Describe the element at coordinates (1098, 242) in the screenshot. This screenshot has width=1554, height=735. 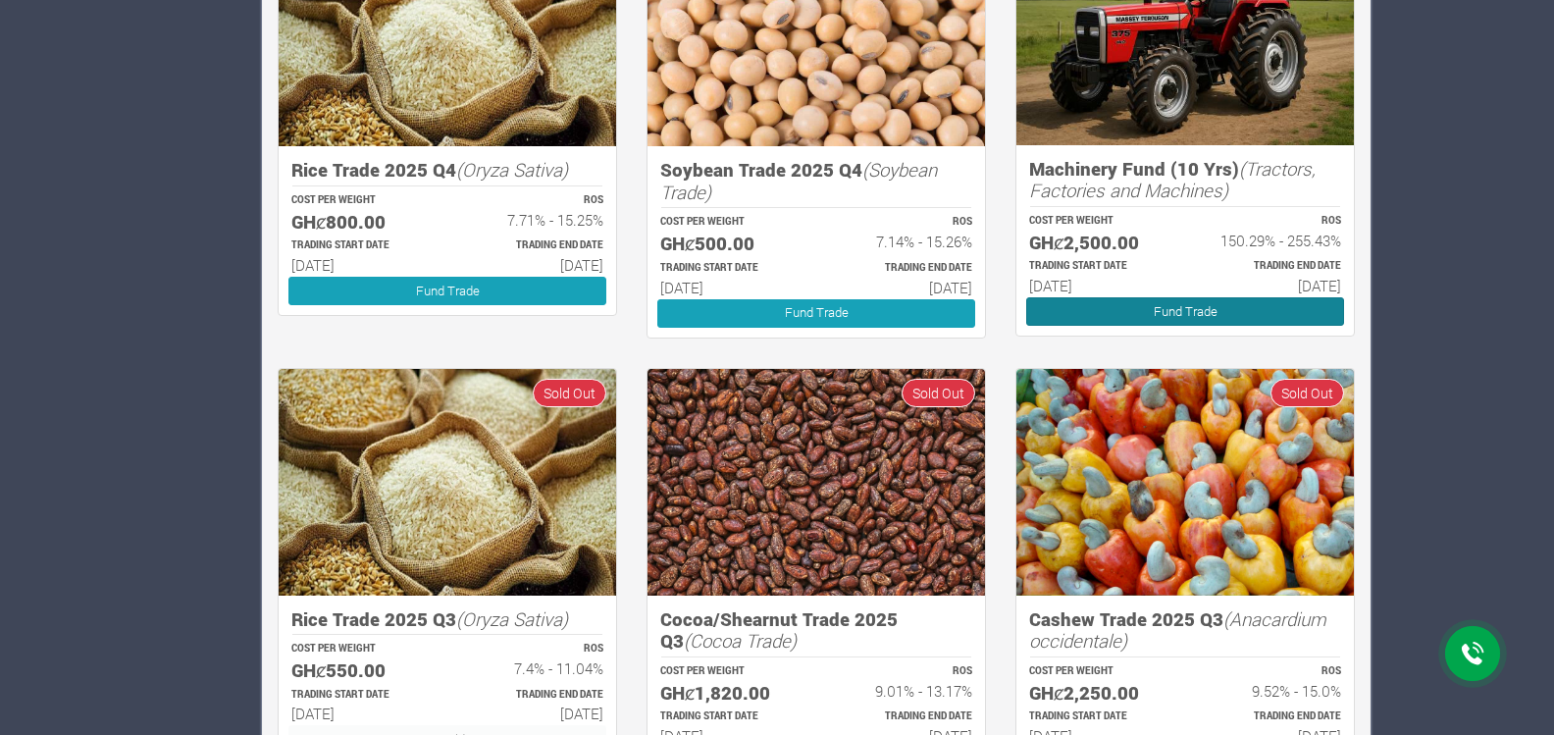
I see `h5: GHȼ2,500.00` at that location.